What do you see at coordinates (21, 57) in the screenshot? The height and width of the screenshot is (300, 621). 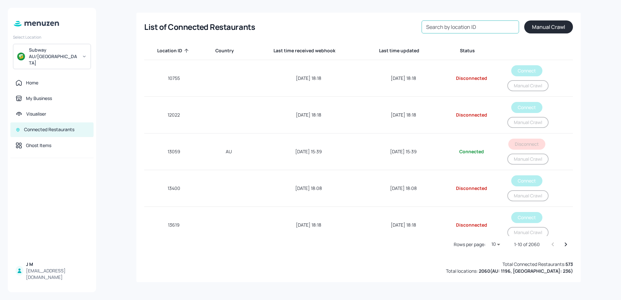 I see `img: avatar` at bounding box center [21, 57].